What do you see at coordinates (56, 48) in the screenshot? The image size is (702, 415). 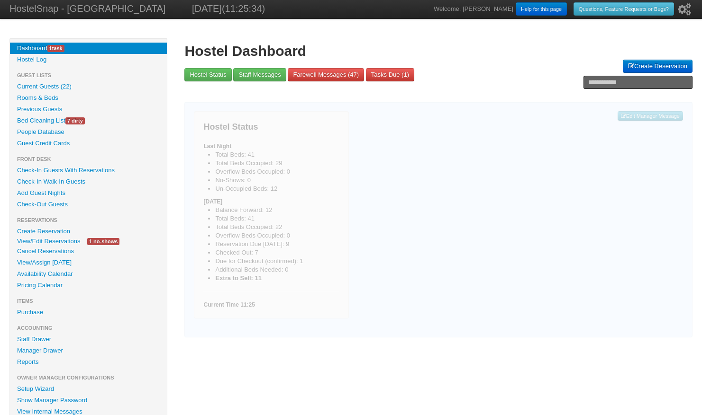 I see `span: task` at bounding box center [56, 48].